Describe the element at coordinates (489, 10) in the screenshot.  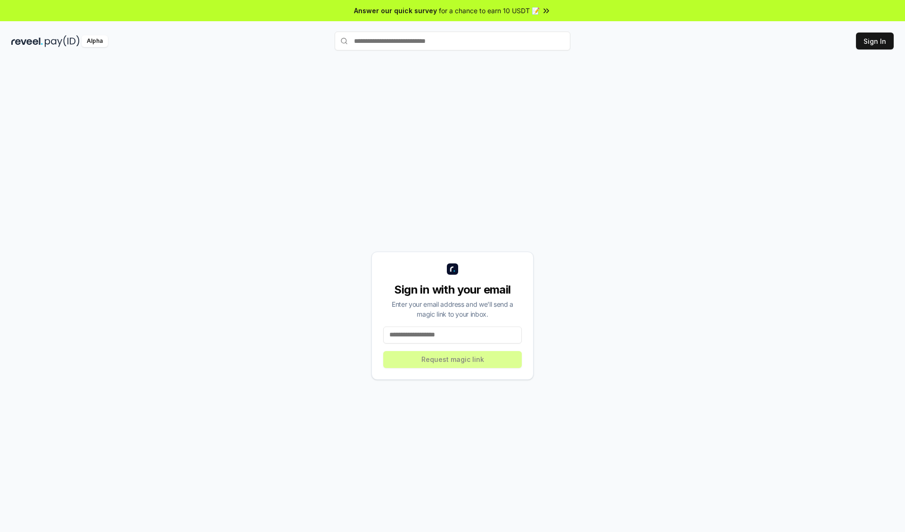
I see `span: for a chance to earn 10 USDT 📝` at that location.